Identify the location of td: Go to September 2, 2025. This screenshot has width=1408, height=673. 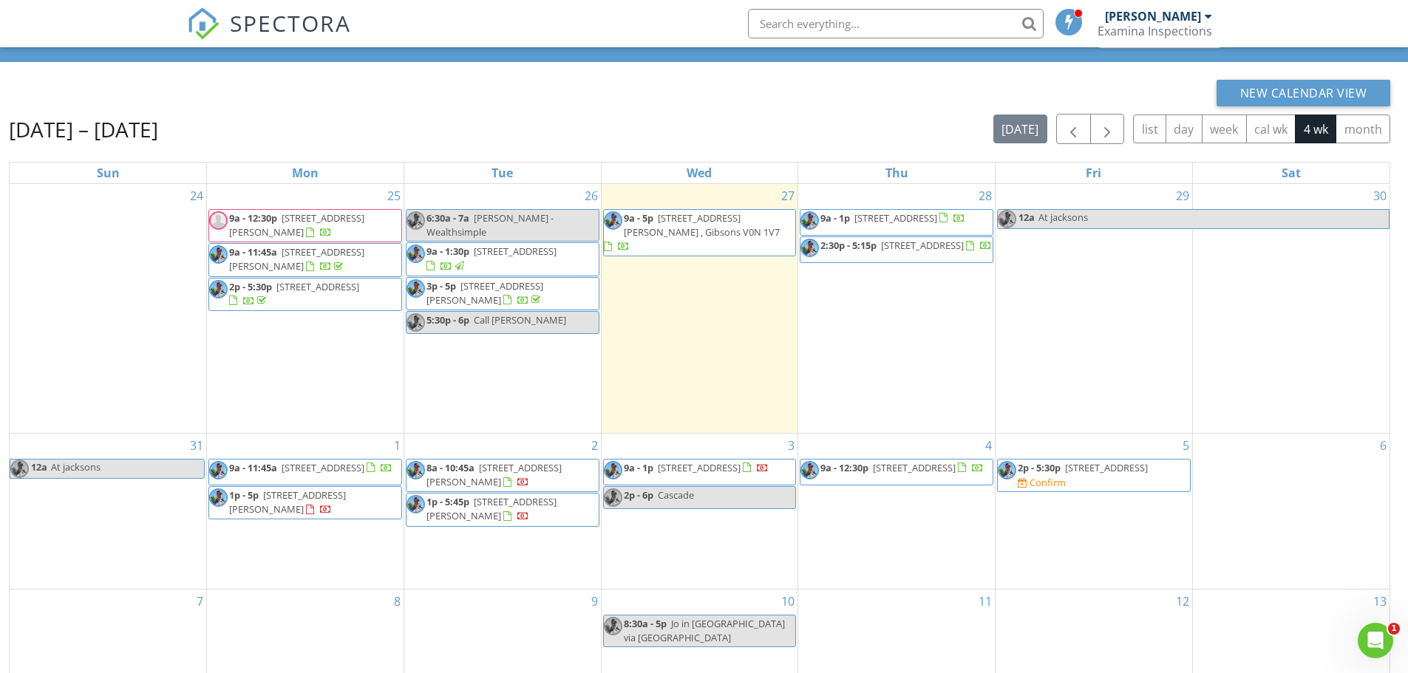
(502, 511).